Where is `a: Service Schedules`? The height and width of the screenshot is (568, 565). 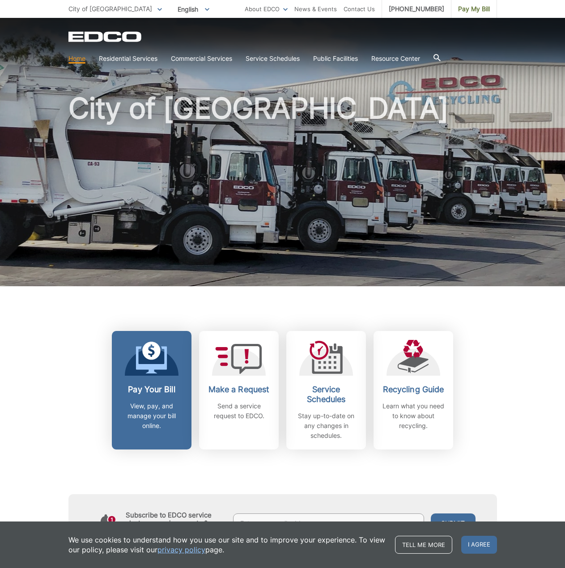
a: Service Schedules is located at coordinates (272, 59).